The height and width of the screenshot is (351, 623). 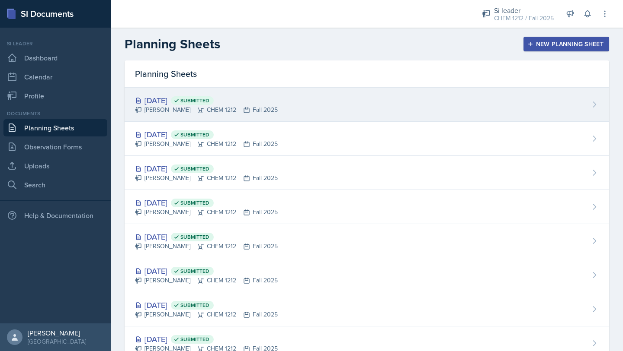 I want to click on a: Planning Sheets, so click(x=55, y=128).